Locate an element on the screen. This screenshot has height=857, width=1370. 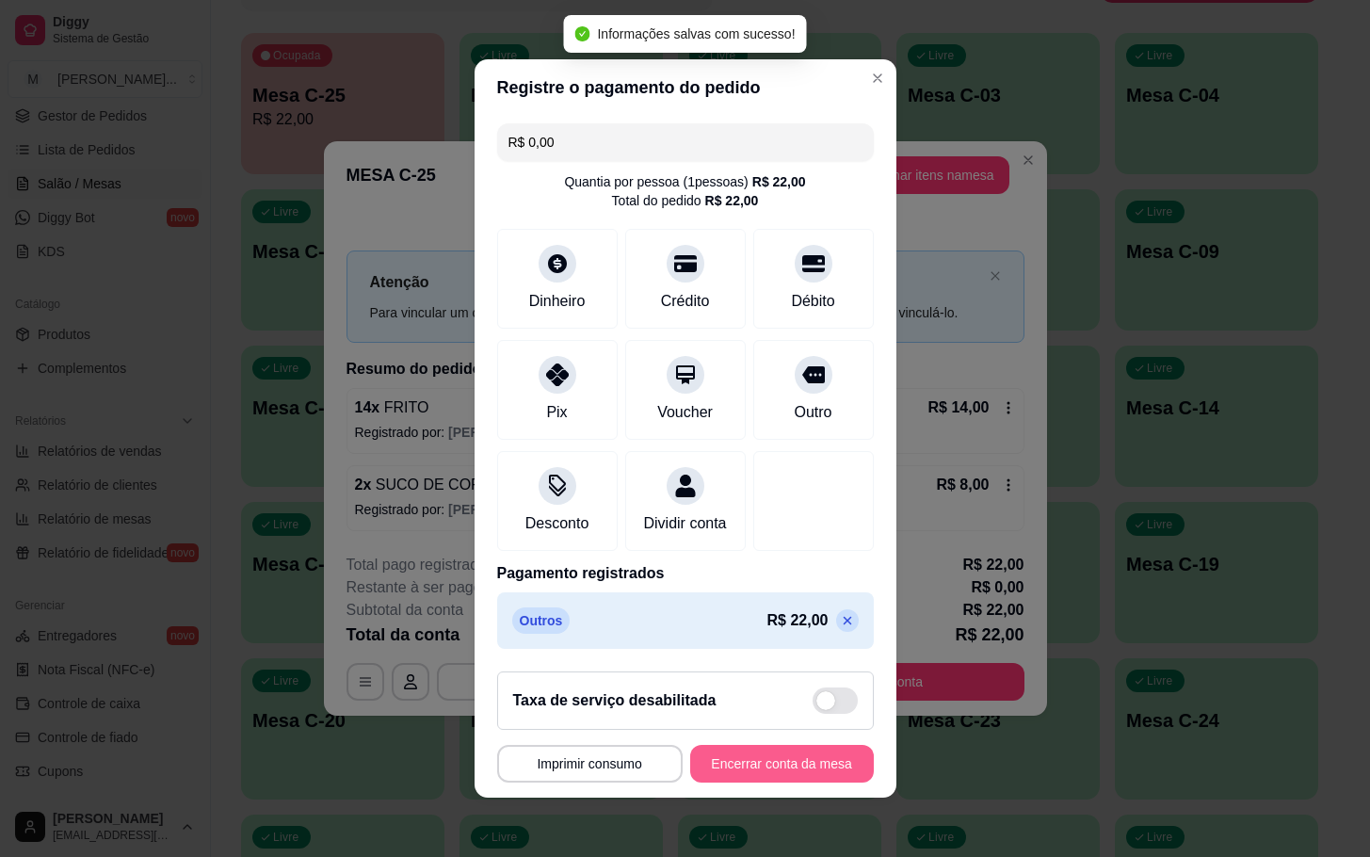
div: Crédito is located at coordinates (685, 301).